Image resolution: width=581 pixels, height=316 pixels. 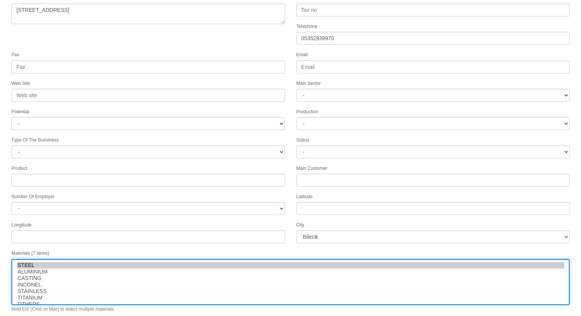 What do you see at coordinates (30, 253) in the screenshot?
I see `label: Materials (7 items)` at bounding box center [30, 253].